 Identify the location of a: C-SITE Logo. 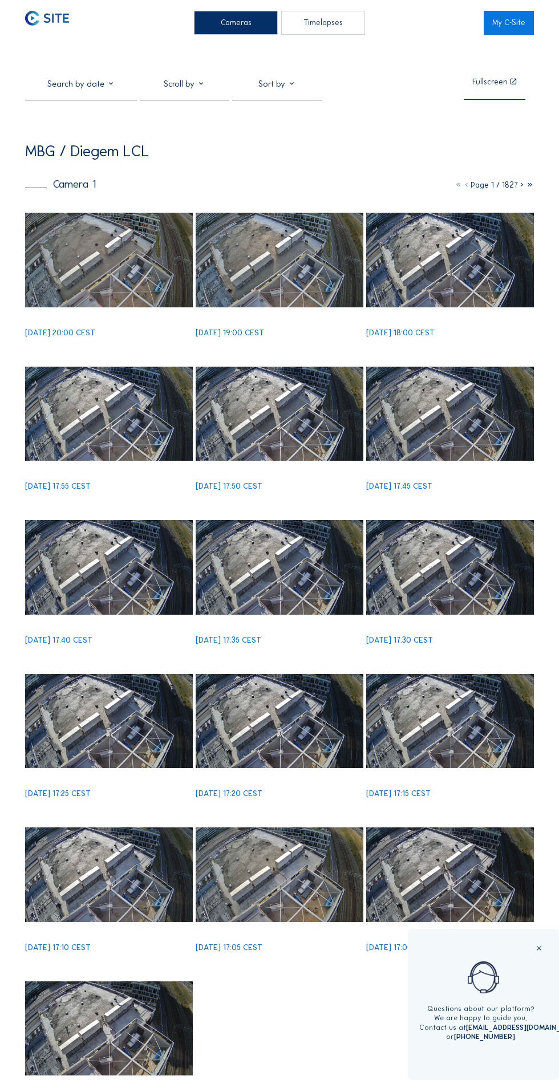
(50, 23).